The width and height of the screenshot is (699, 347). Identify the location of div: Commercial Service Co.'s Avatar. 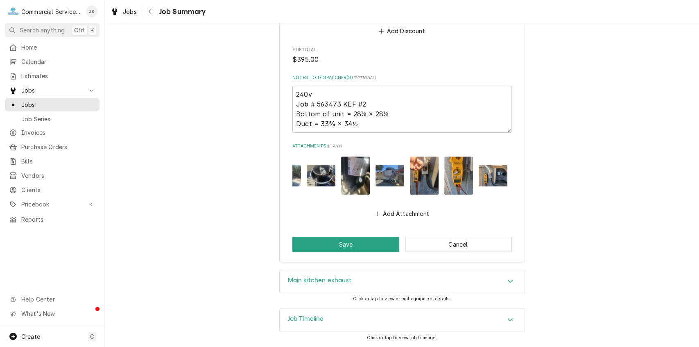
(13, 11).